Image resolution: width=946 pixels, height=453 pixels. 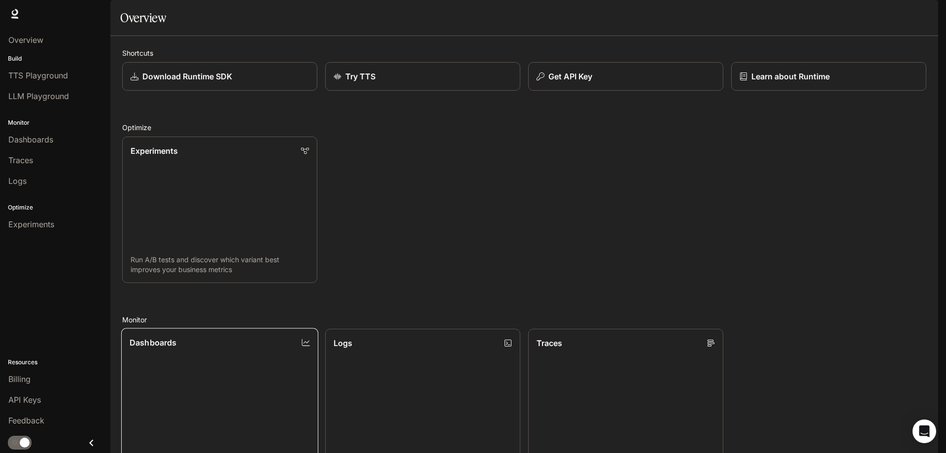 What do you see at coordinates (524, 127) in the screenshot?
I see `h2: Optimize` at bounding box center [524, 127].